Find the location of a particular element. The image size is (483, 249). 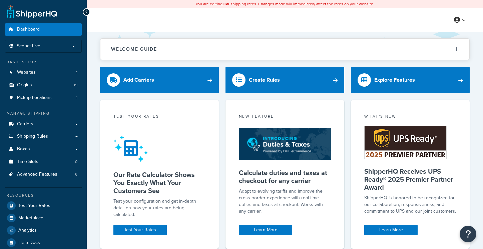

li: Advanced Features is located at coordinates (43, 174).